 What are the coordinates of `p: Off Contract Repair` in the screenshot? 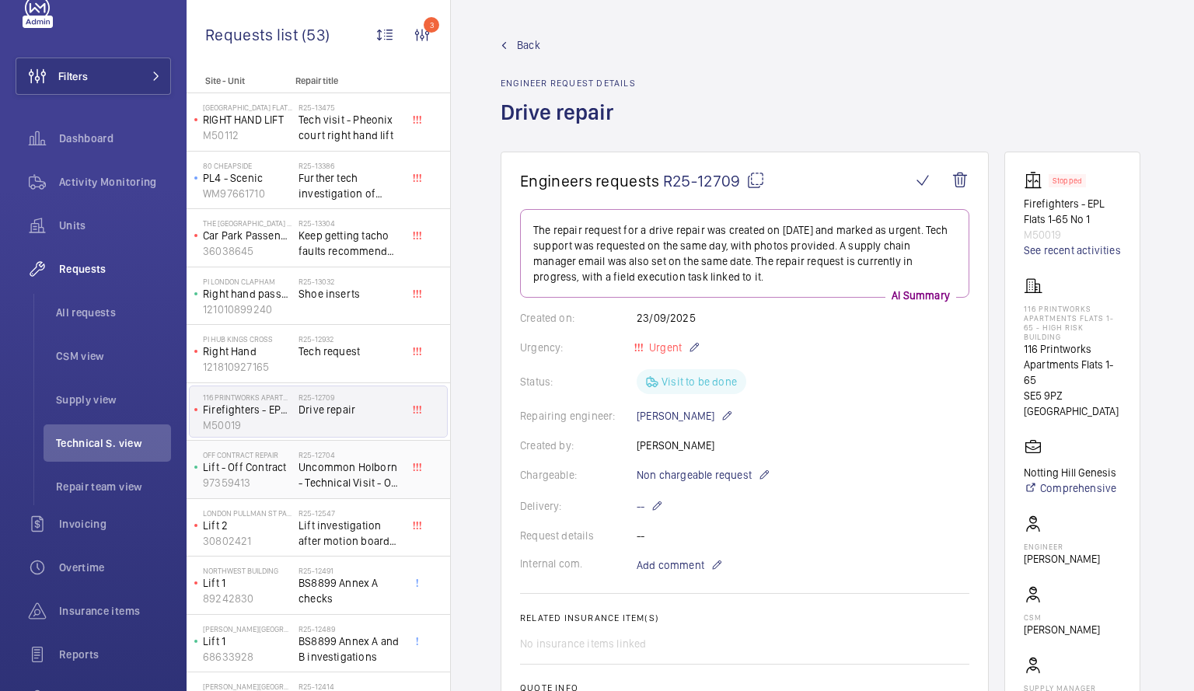 It's located at (247, 455).